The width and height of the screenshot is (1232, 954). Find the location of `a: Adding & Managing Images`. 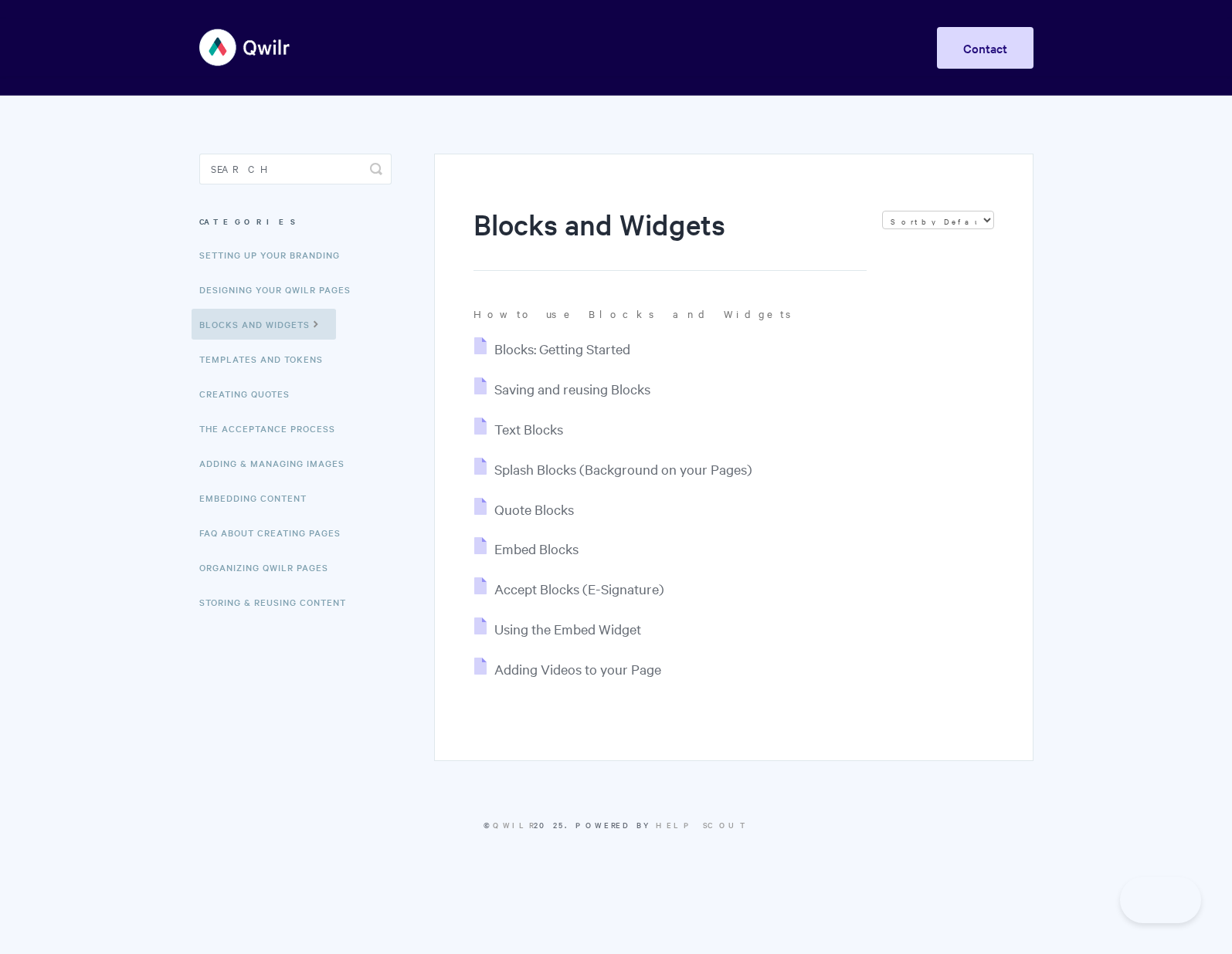

a: Adding & Managing Images is located at coordinates (277, 463).